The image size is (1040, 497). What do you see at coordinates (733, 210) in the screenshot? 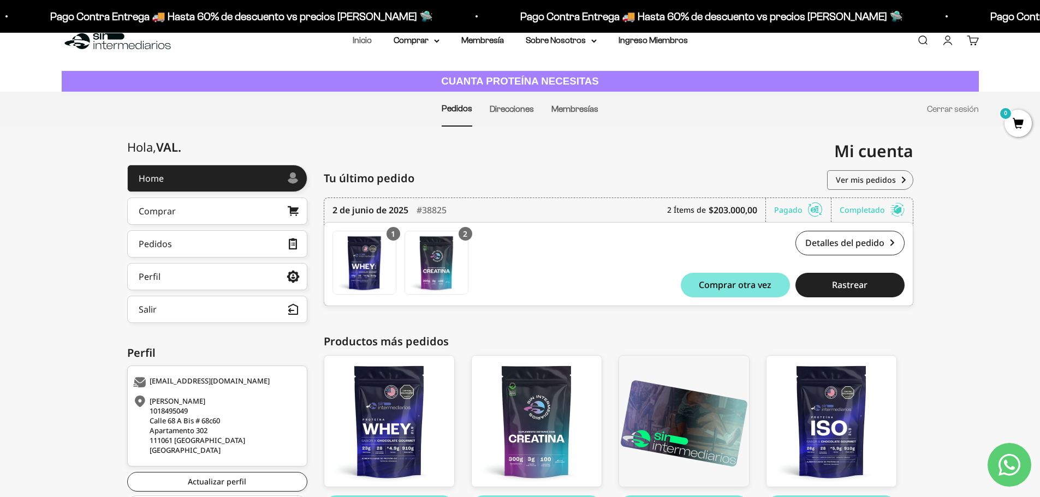
I see `b: $203.000,00` at bounding box center [733, 210].